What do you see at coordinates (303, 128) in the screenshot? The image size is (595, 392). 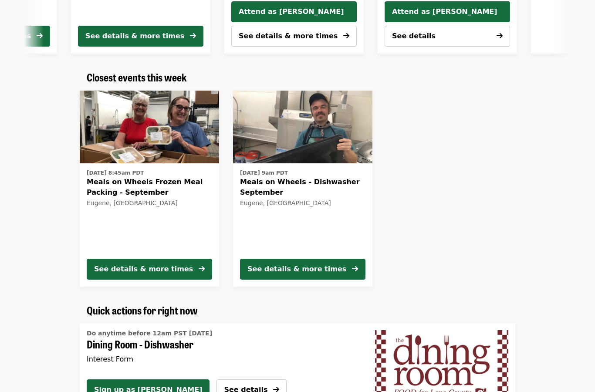 I see `img: Meals on Wheels - Dishwasher September organized by FOOD For Lane County` at bounding box center [303, 128].